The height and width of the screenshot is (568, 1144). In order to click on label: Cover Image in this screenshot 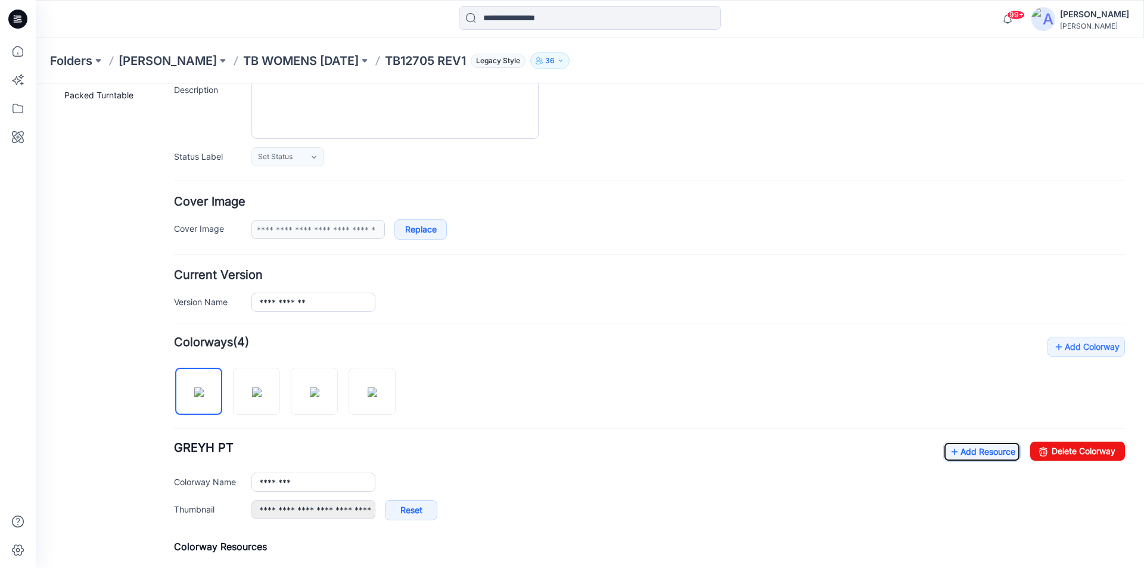, I will do `click(171, 145)`.